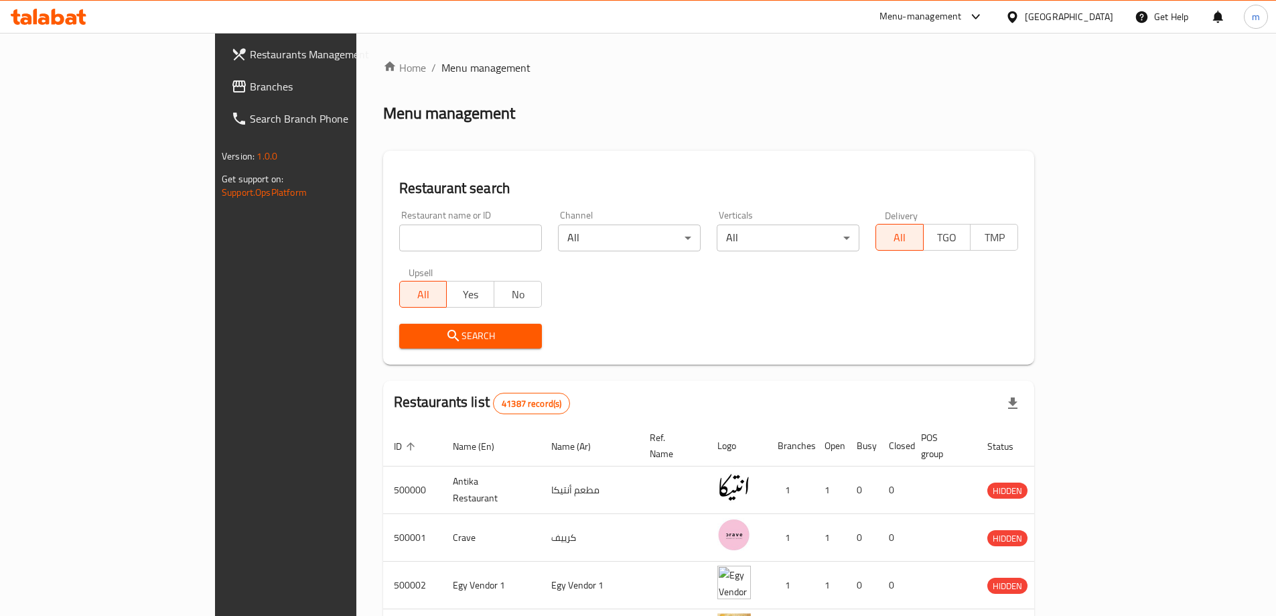 Image resolution: width=1276 pixels, height=616 pixels. What do you see at coordinates (531, 403) in the screenshot?
I see `div: Total records count` at bounding box center [531, 403].